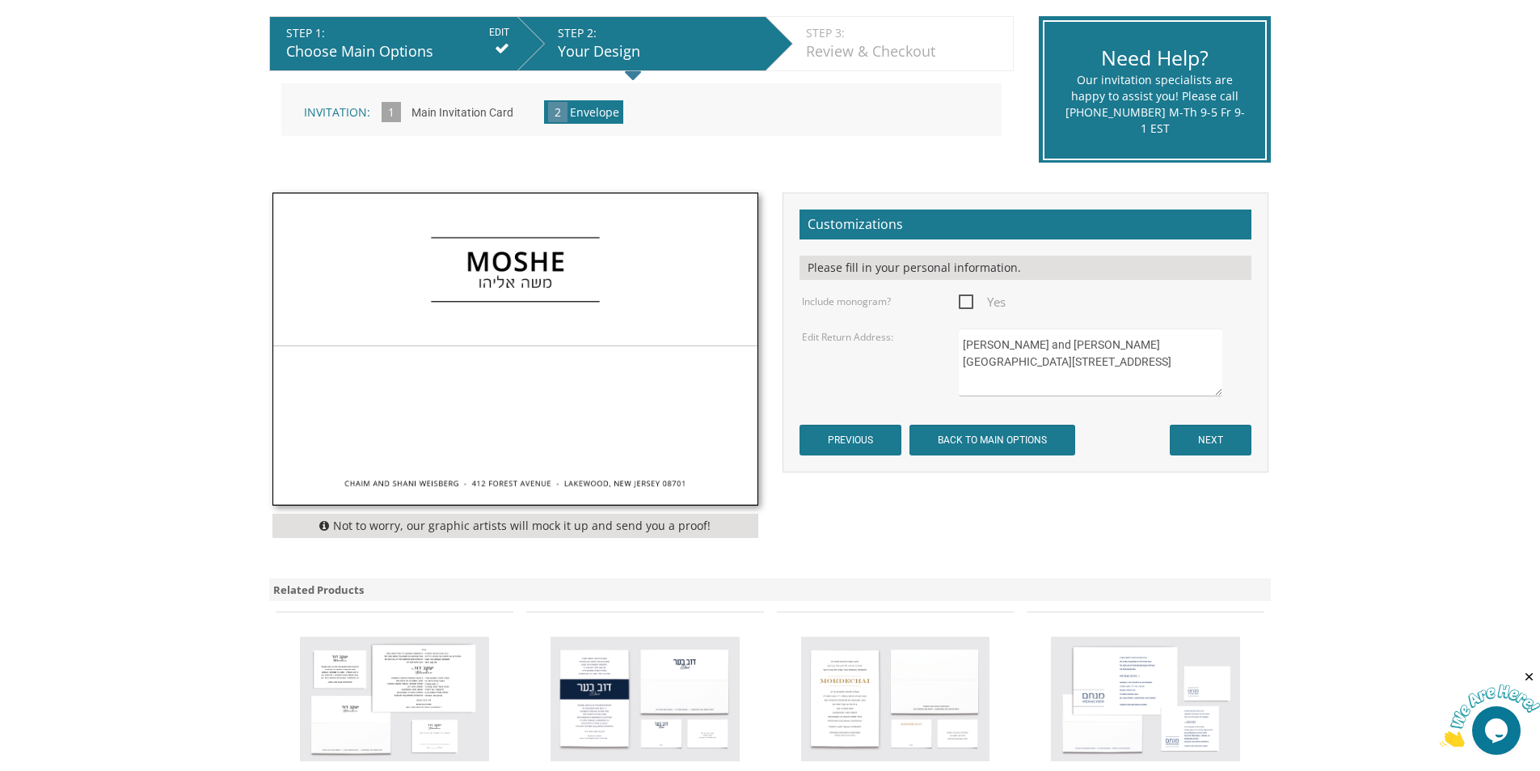 The height and width of the screenshot is (771, 1540). Describe the element at coordinates (851, 440) in the screenshot. I see `input: PREVIOUS` at that location.